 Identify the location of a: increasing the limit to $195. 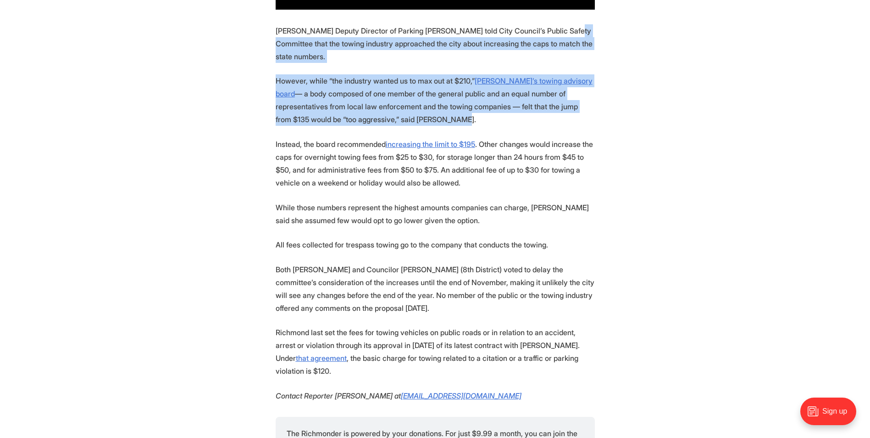
(430, 144).